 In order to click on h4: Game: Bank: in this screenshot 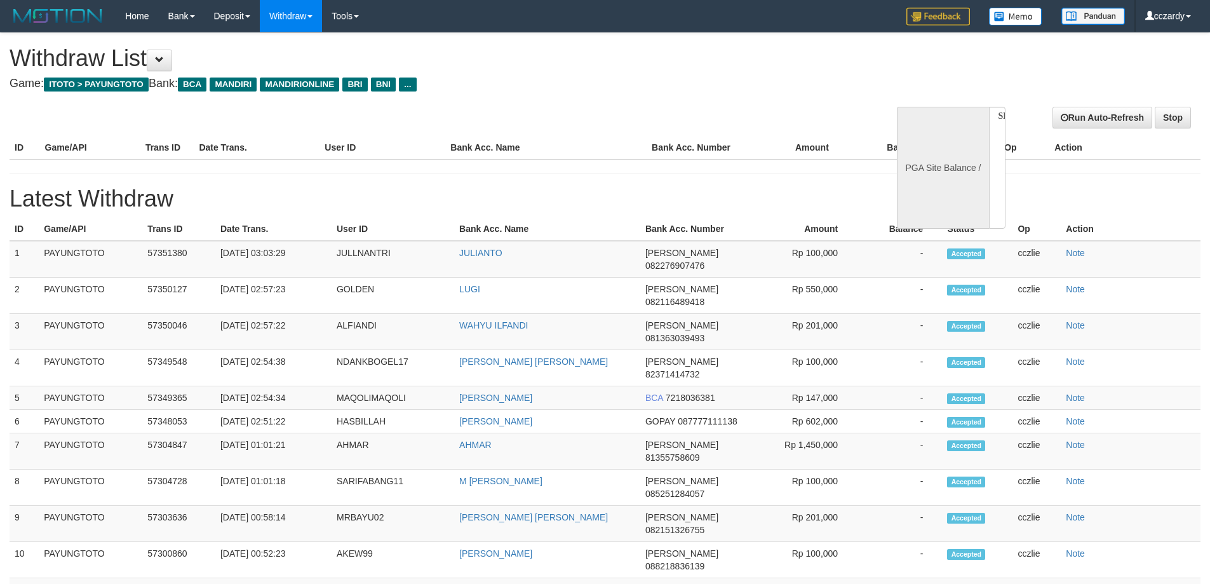, I will do `click(401, 84)`.